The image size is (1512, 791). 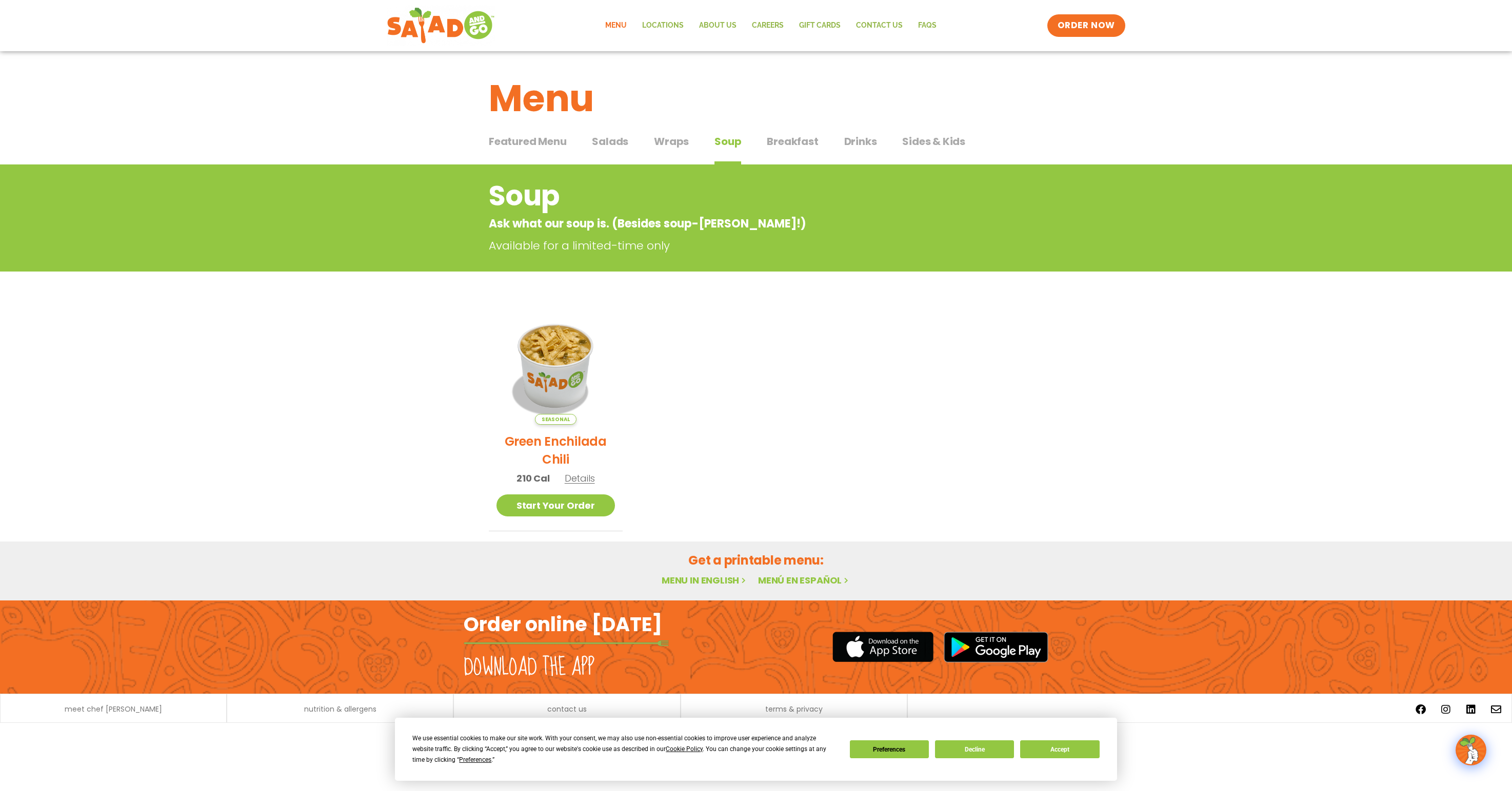 I want to click on a: GIFT CARDS, so click(x=819, y=26).